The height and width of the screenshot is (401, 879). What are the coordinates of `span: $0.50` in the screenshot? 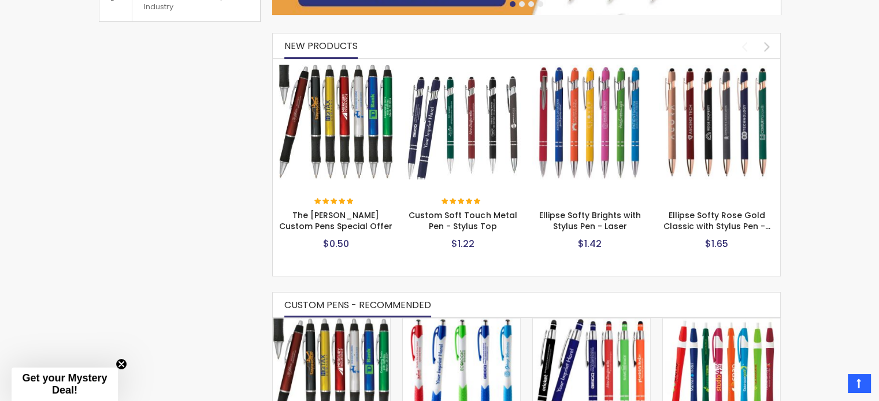 It's located at (336, 244).